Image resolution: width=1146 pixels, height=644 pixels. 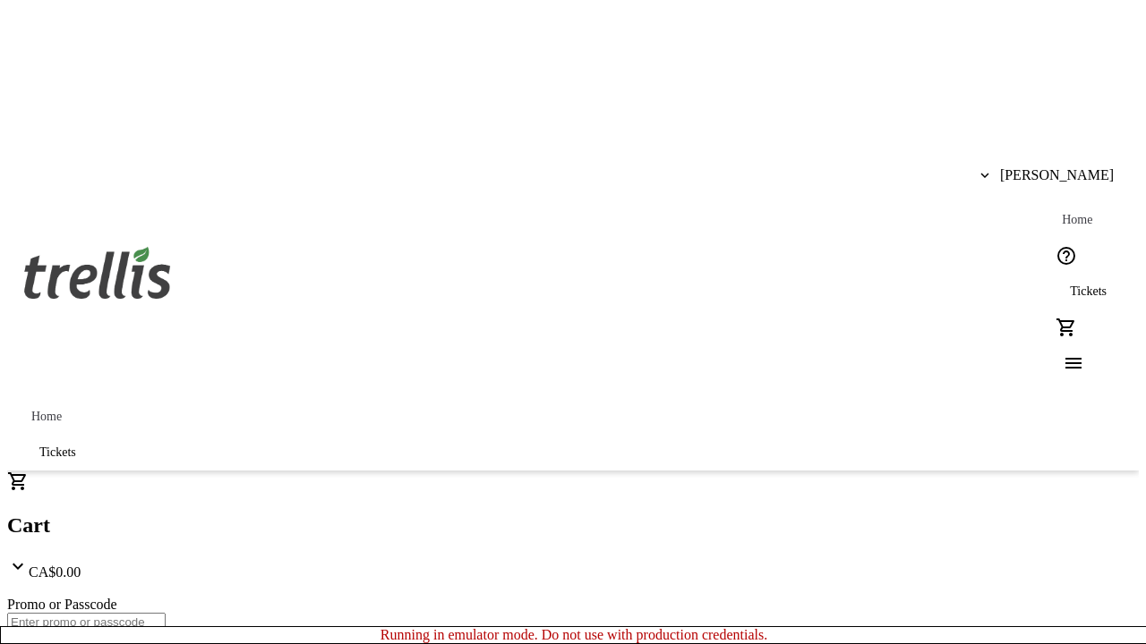 I want to click on img: Orient E2E Organization GssqByhKmn's Logo, so click(x=98, y=272).